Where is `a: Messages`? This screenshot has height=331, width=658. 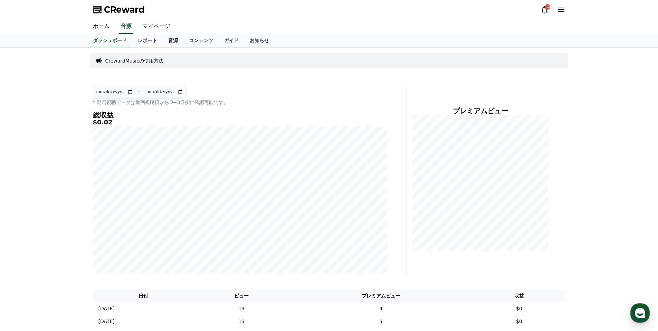 a: Messages is located at coordinates (67, 228).